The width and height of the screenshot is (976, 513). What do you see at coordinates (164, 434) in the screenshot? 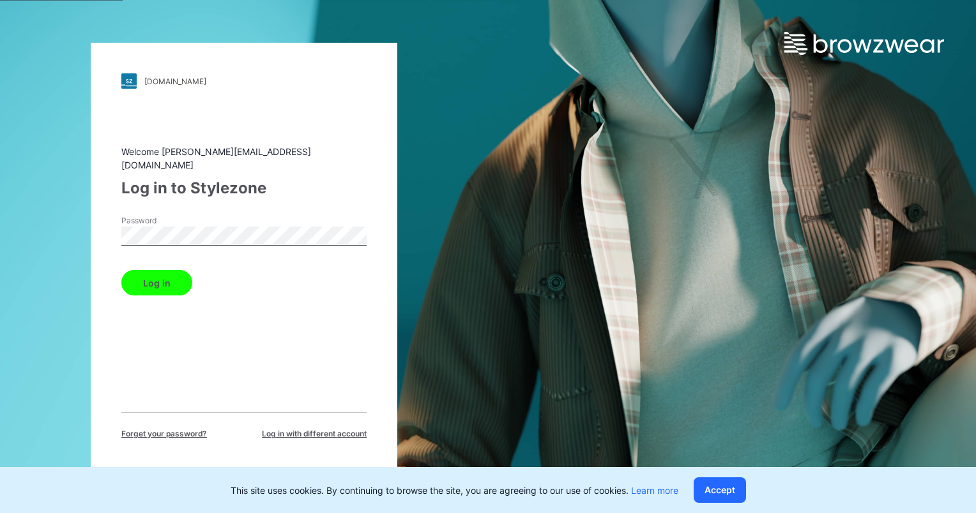
I see `span: Forget your password?` at bounding box center [164, 434].